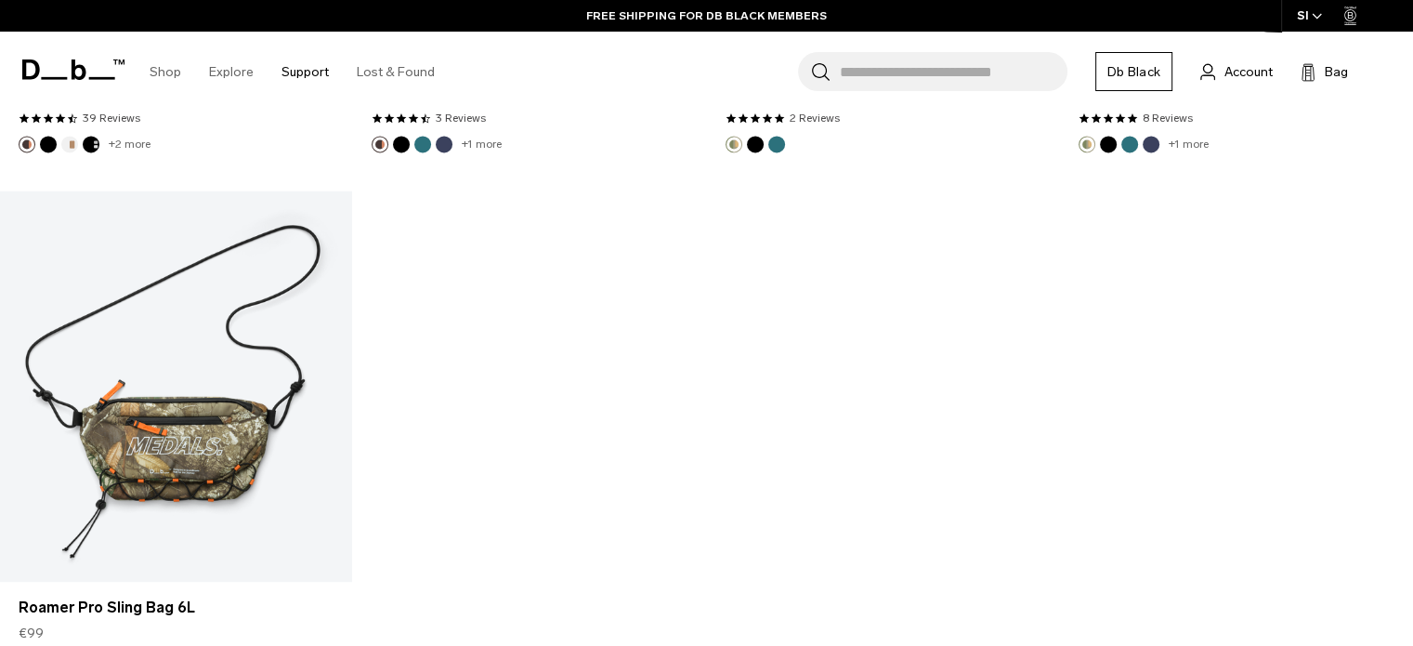  What do you see at coordinates (231, 72) in the screenshot?
I see `a: Explore` at bounding box center [231, 72].